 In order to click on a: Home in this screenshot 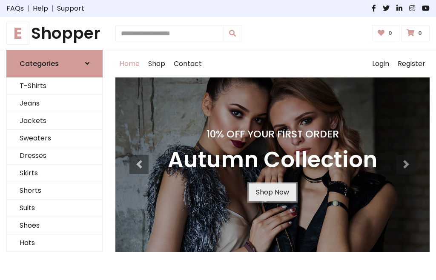, I will do `click(129, 64)`.